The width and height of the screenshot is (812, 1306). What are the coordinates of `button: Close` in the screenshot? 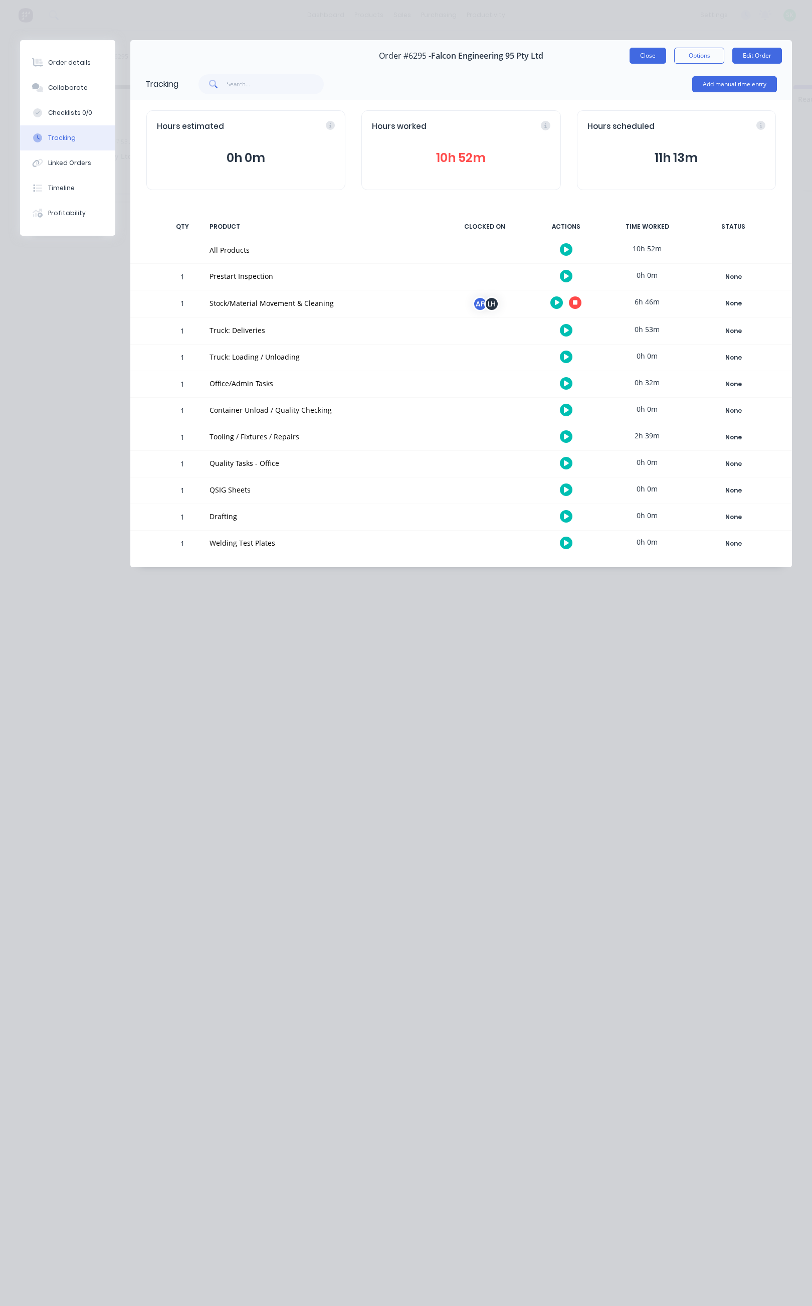 It's located at (648, 56).